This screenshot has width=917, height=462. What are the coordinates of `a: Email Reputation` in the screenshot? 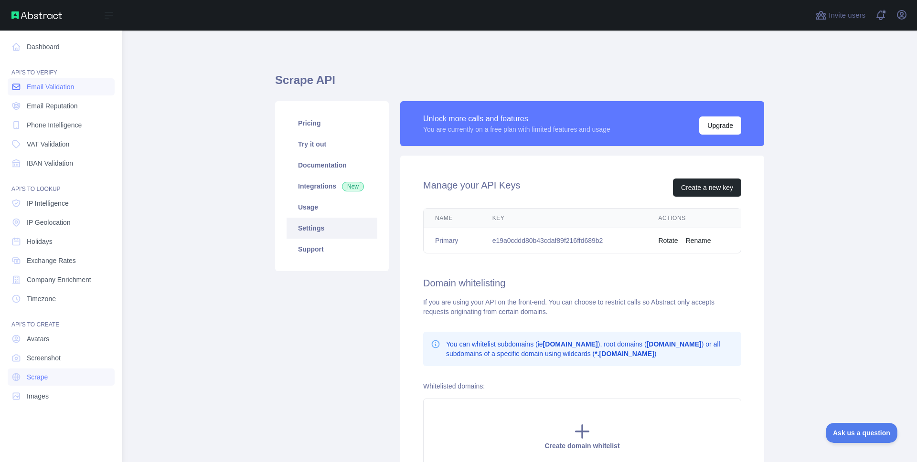 It's located at (61, 106).